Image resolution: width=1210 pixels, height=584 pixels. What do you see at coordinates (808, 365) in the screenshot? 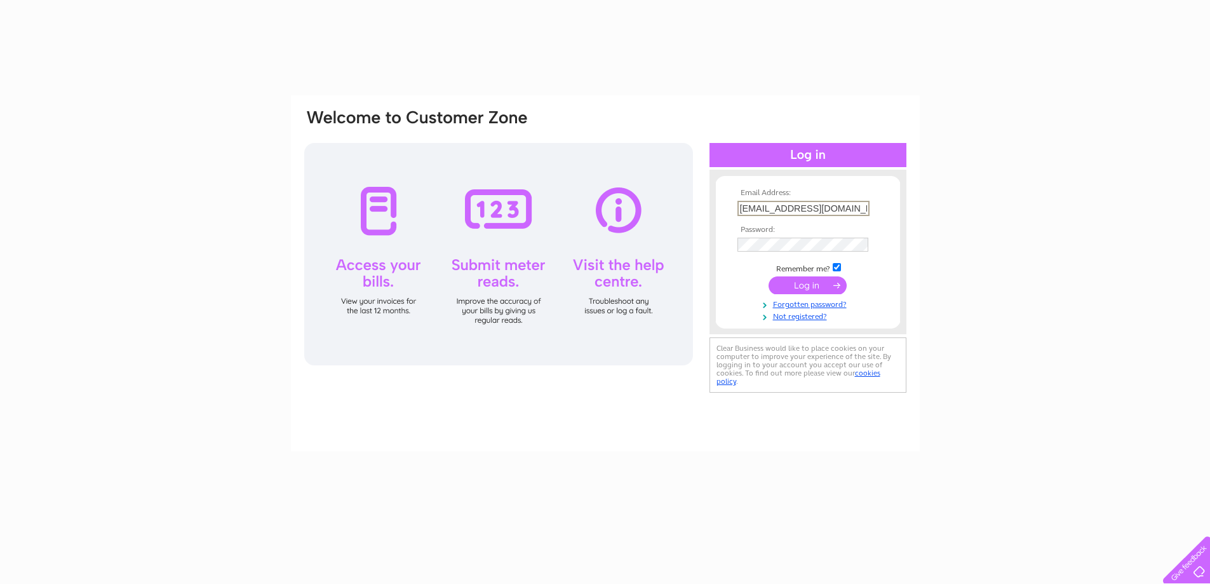
I see `div: Clear Business would like to place cookies on your computer to improve your experience of the sit...` at bounding box center [808, 365].